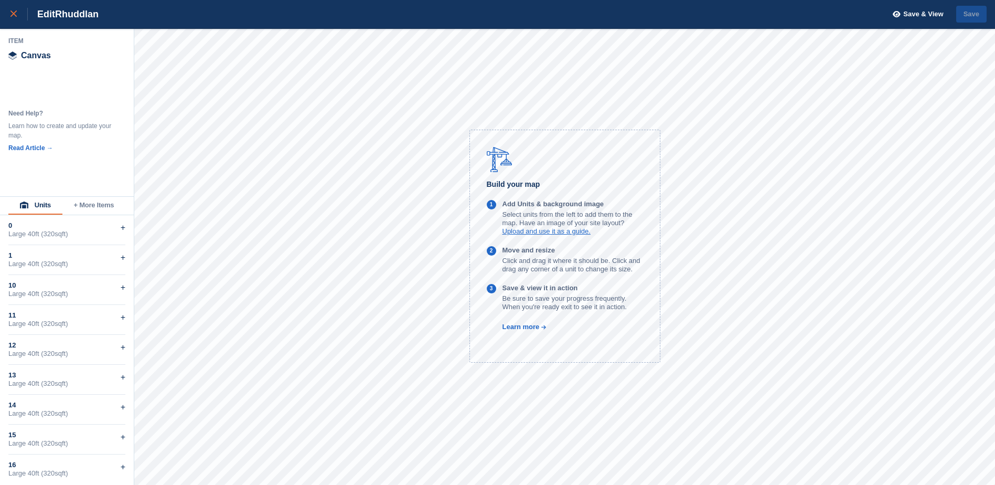  Describe the element at coordinates (573, 204) in the screenshot. I see `p: Add Units & background image` at that location.